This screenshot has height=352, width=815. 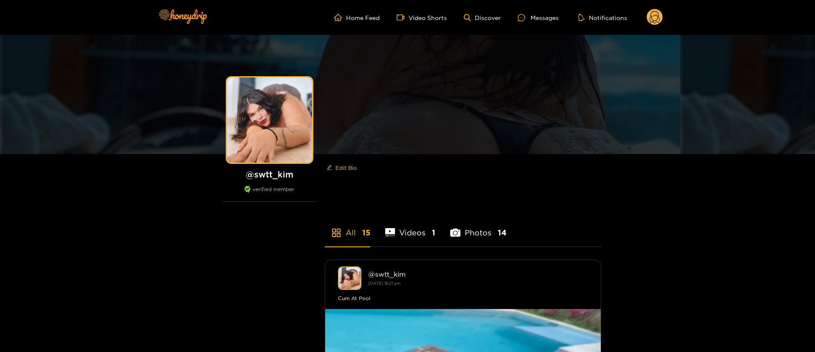 I want to click on div: Messages, so click(x=539, y=17).